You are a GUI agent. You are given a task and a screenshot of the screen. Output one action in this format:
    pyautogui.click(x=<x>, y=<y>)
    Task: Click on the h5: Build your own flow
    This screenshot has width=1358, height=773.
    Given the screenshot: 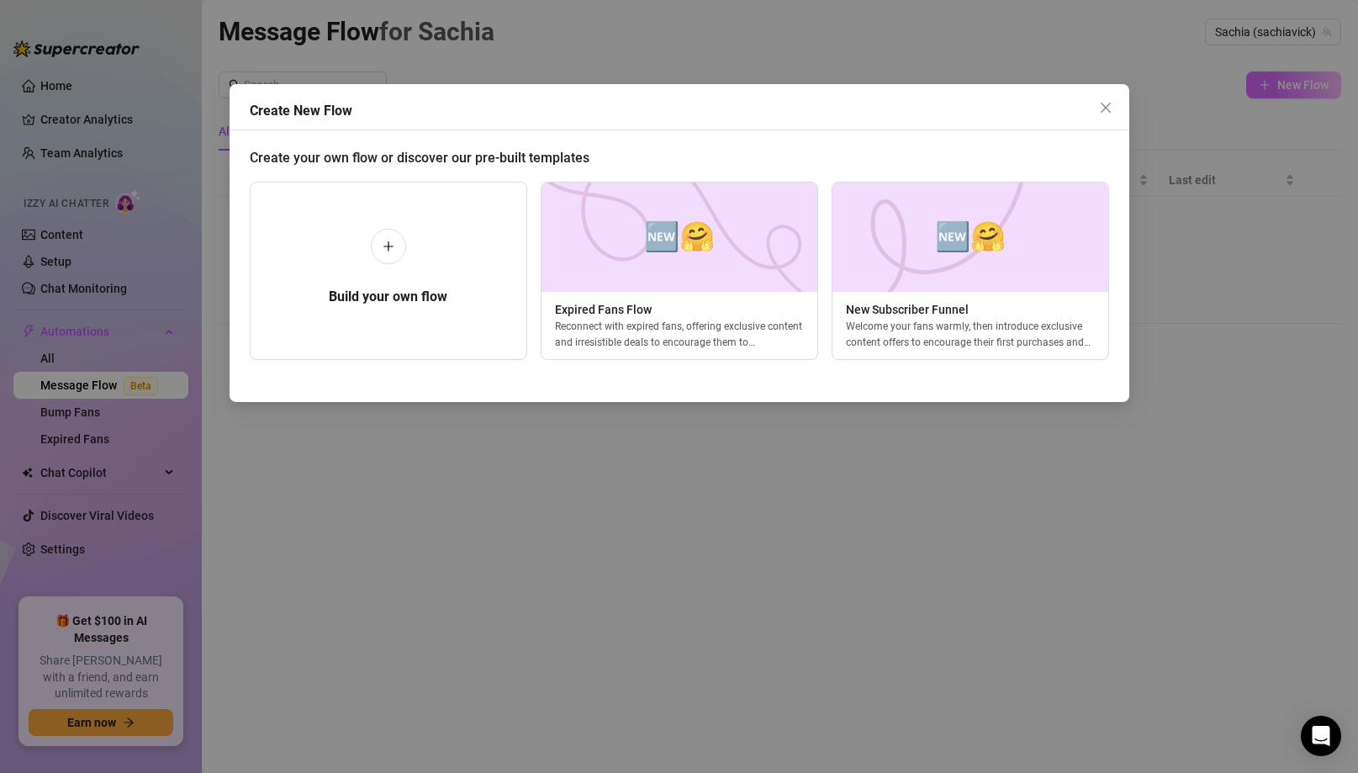 What is the action you would take?
    pyautogui.click(x=388, y=297)
    